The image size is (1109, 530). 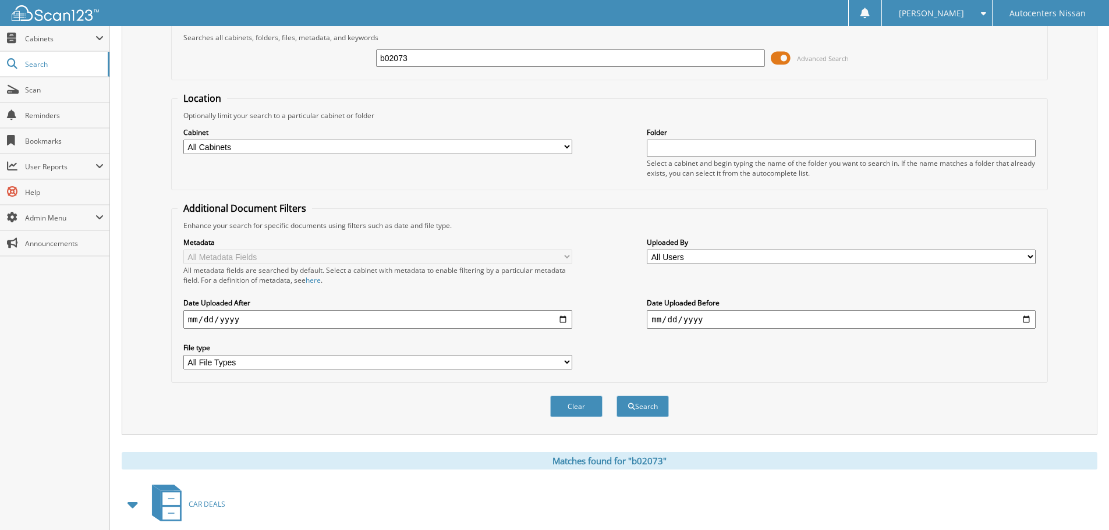 I want to click on a: here, so click(x=313, y=280).